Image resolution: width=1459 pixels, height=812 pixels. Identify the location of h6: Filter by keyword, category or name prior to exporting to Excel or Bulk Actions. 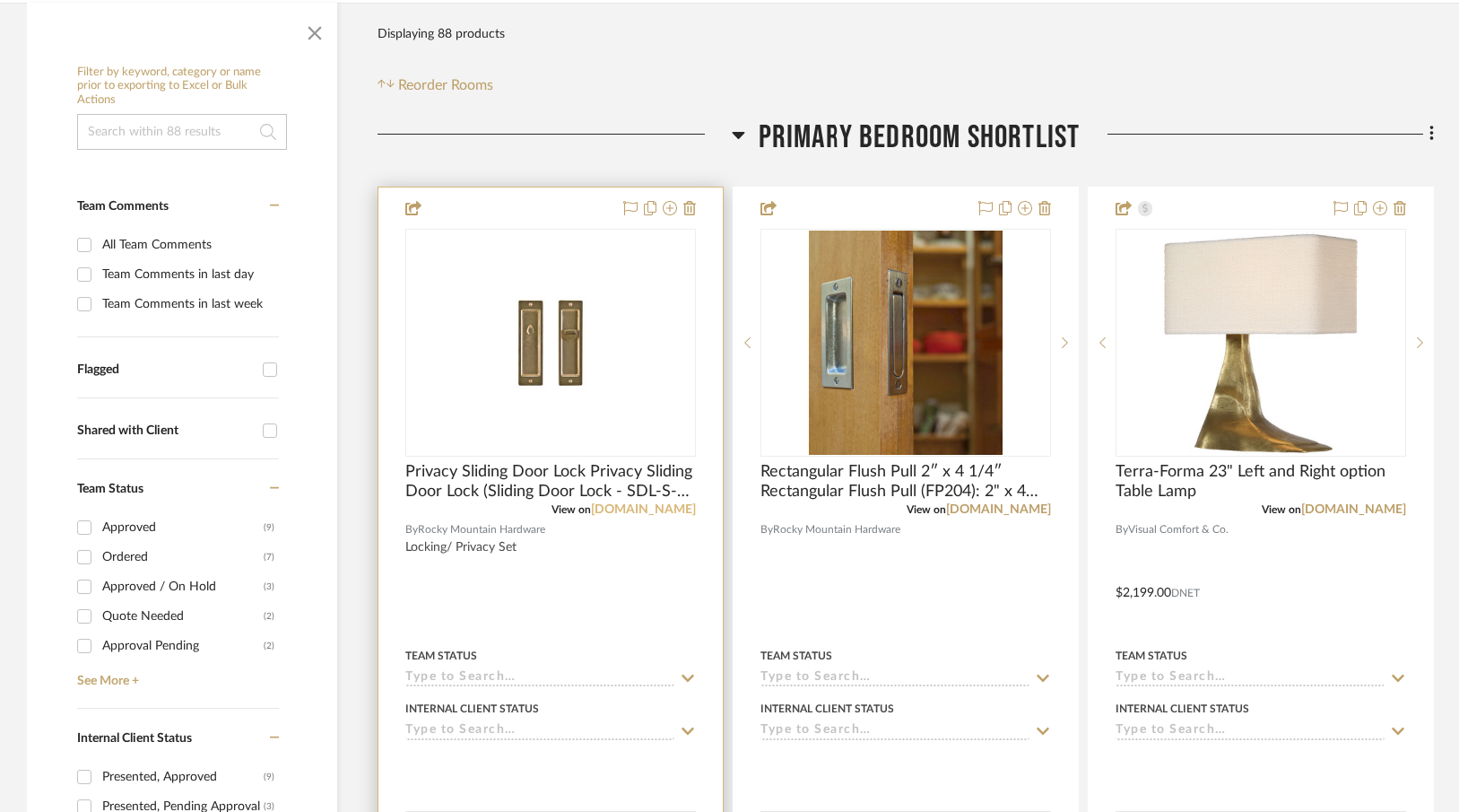
(182, 86).